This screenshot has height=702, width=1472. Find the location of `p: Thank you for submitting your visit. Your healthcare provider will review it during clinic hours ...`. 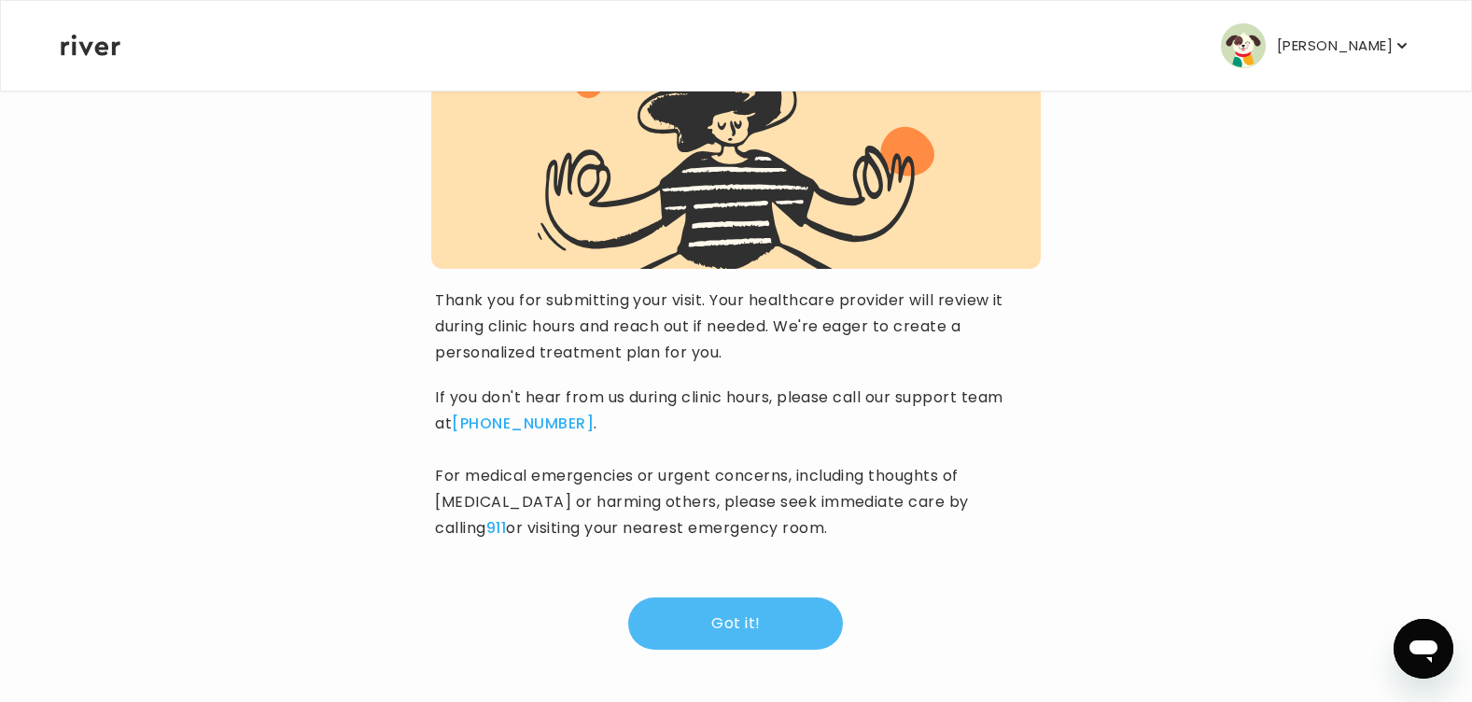

p: Thank you for submitting your visit. Your healthcare provider will review it during clinic hours ... is located at coordinates (736, 327).